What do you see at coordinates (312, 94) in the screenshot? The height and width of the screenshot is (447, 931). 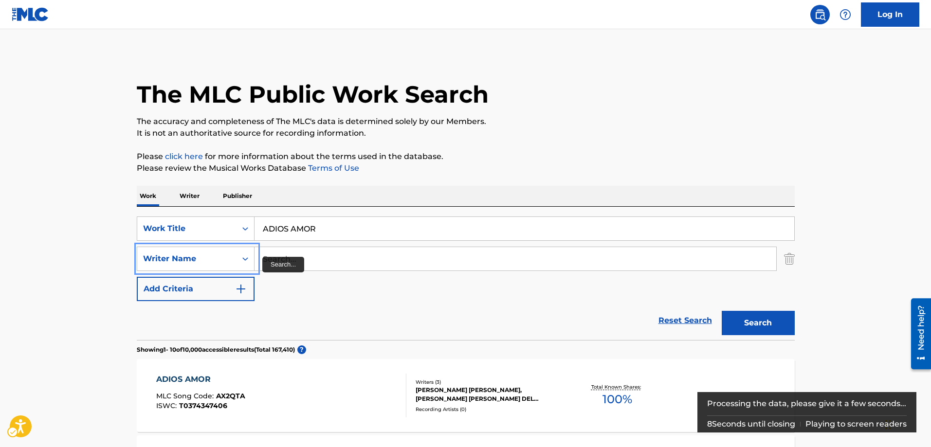 I see `h1: The MLC Public Work Search` at bounding box center [312, 94].